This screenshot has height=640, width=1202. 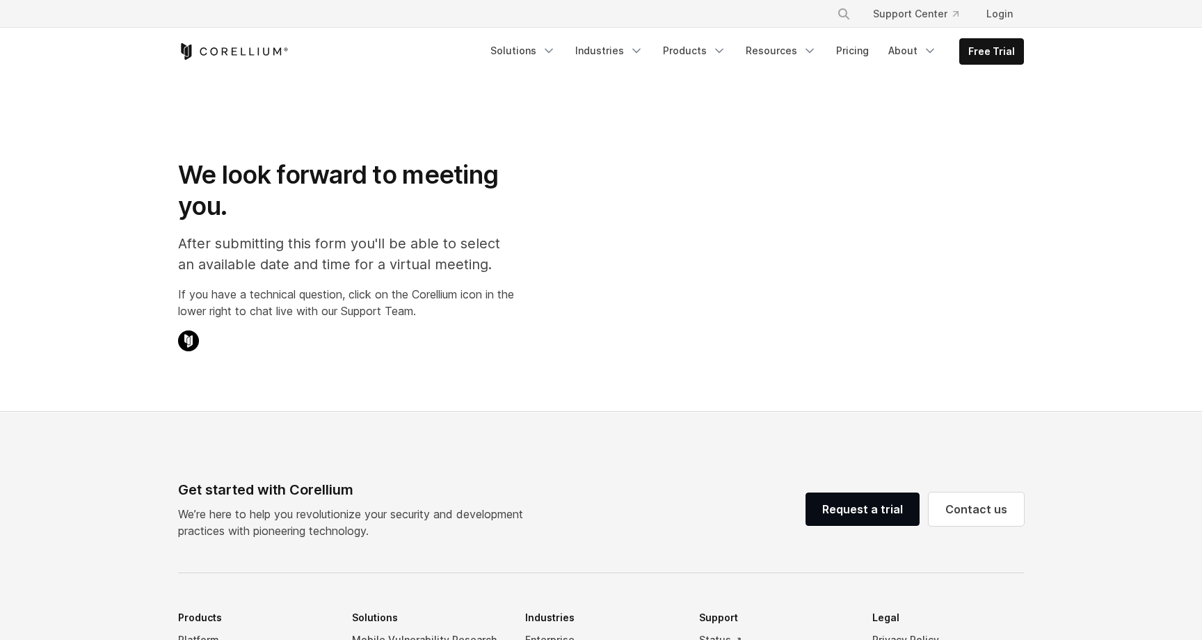 I want to click on p: After submitting this form you'll be able to select an available date and time for a virtual meet..., so click(x=346, y=254).